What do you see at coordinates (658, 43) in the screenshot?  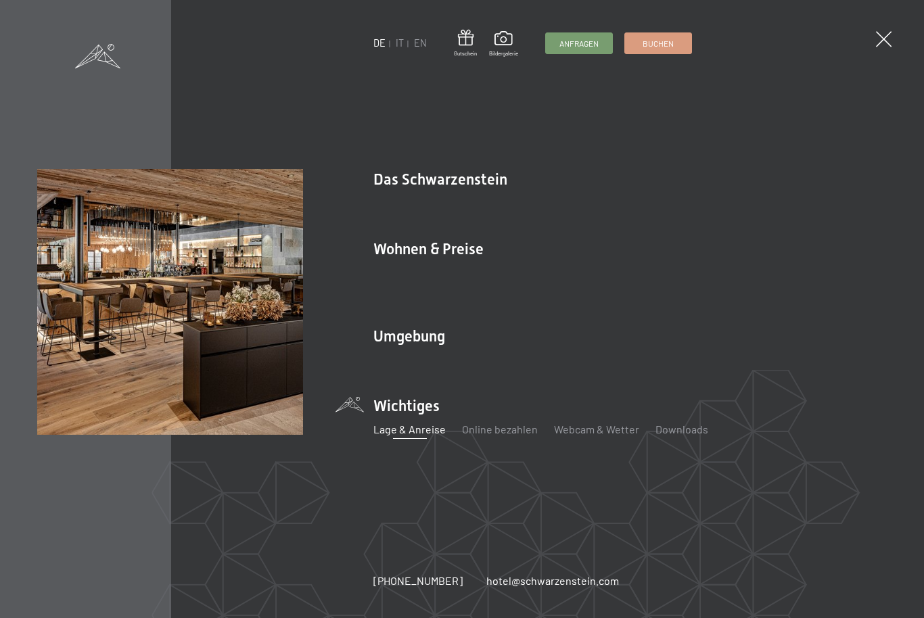 I see `span: Buchen` at bounding box center [658, 43].